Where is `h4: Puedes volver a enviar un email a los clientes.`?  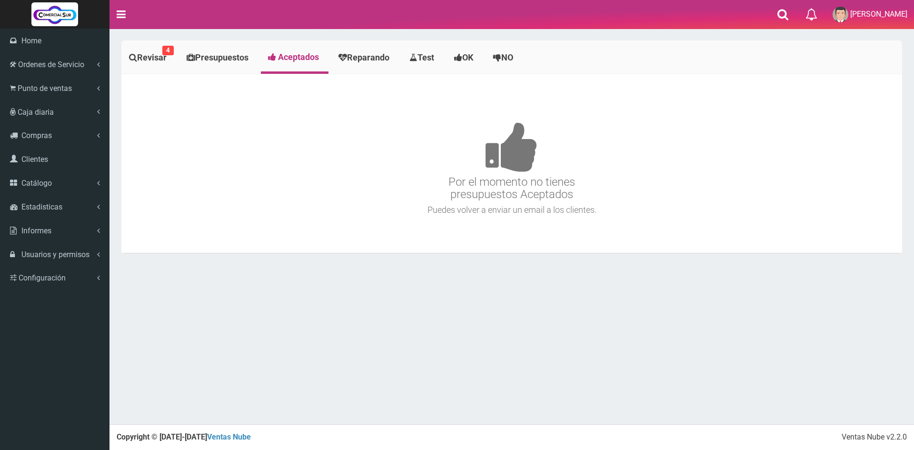 h4: Puedes volver a enviar un email a los clientes. is located at coordinates (512, 210).